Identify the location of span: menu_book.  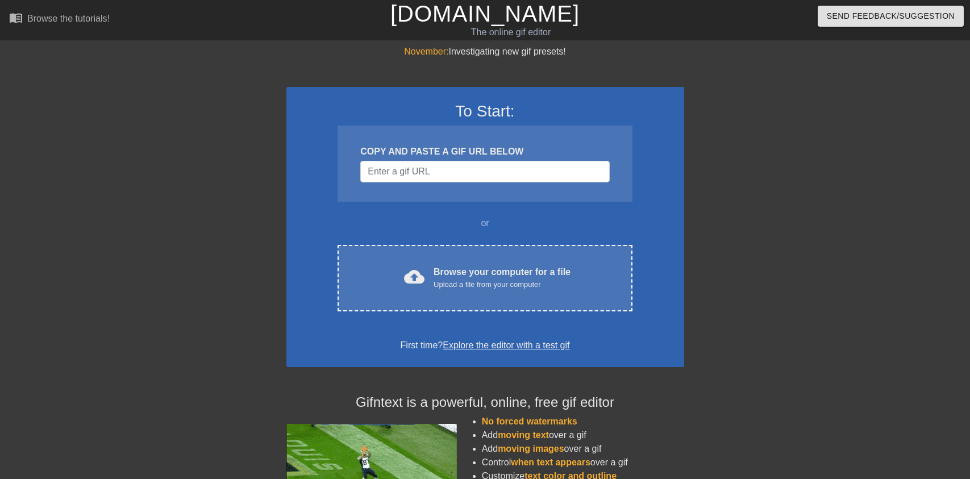
(16, 18).